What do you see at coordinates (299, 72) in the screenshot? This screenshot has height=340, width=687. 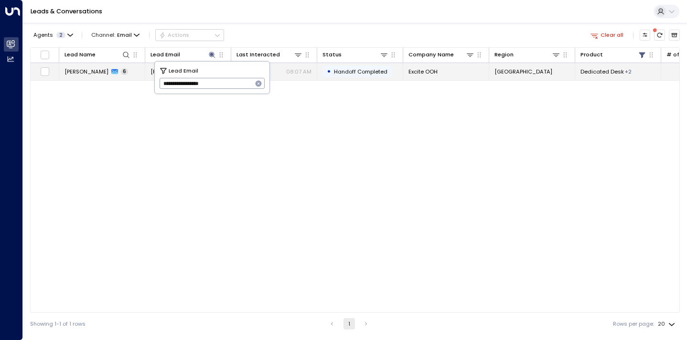 I see `p: 08:07 AM` at bounding box center [299, 72].